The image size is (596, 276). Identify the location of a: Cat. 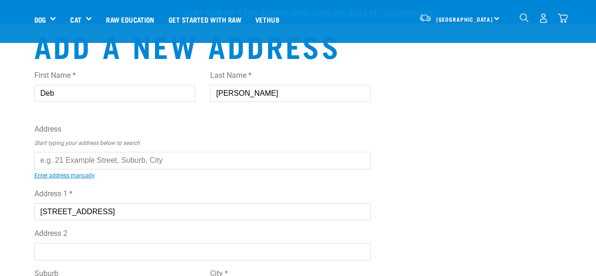
(75, 19).